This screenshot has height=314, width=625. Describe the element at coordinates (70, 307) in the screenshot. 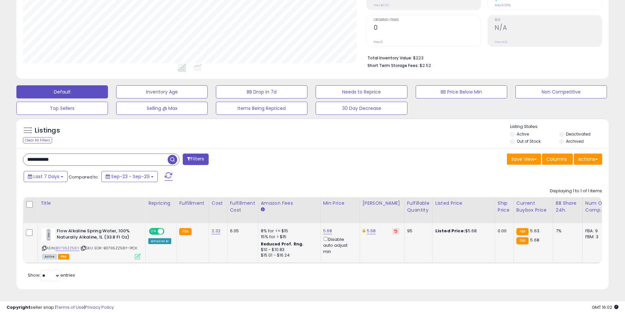

I see `a: Terms of Use` at that location.